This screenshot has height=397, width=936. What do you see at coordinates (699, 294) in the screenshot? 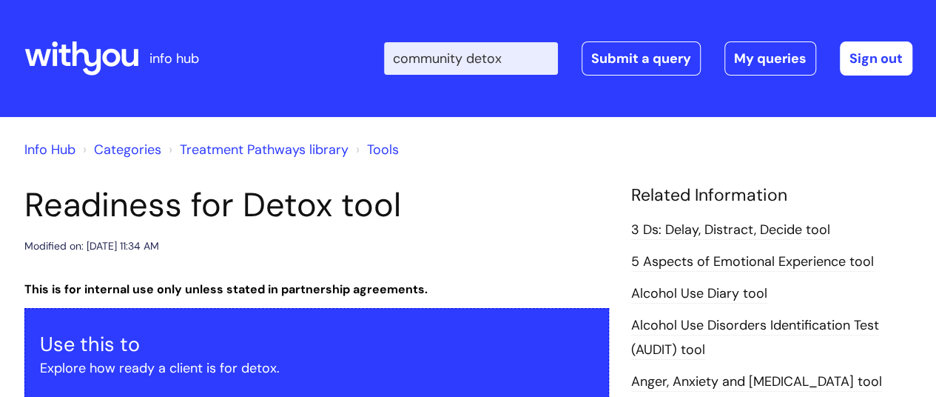
I see `a: Alcohol Use Diary tool` at bounding box center [699, 294].